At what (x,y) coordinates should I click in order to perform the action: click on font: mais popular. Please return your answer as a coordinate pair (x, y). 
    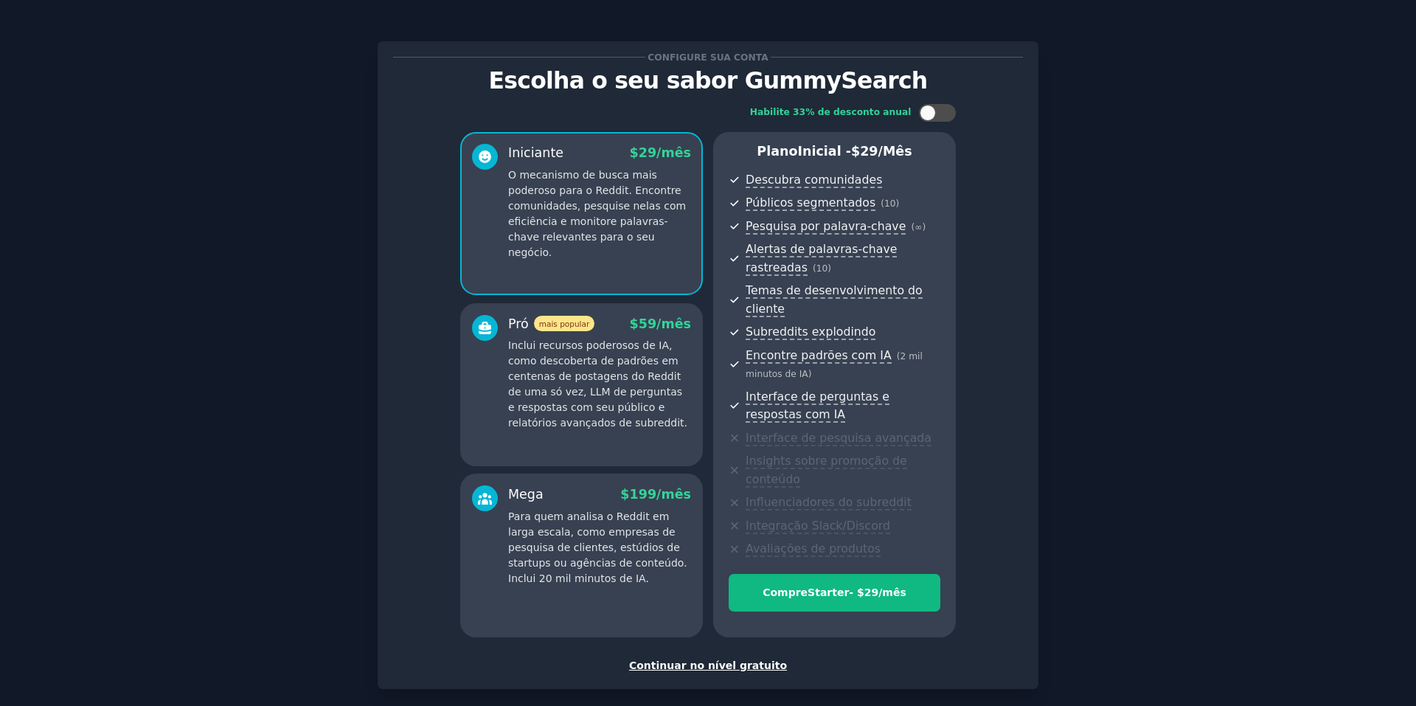
    Looking at the image, I should click on (564, 324).